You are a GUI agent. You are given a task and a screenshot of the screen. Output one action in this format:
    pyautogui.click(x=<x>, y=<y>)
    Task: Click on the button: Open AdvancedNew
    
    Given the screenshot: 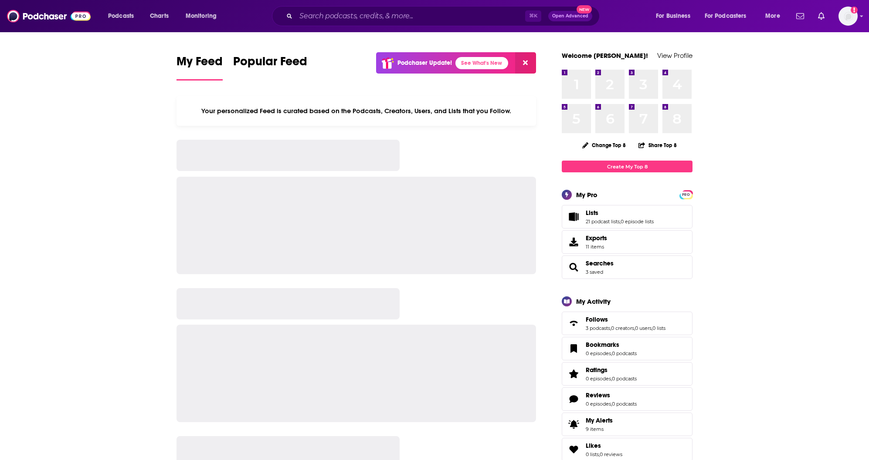 What is the action you would take?
    pyautogui.click(x=570, y=16)
    